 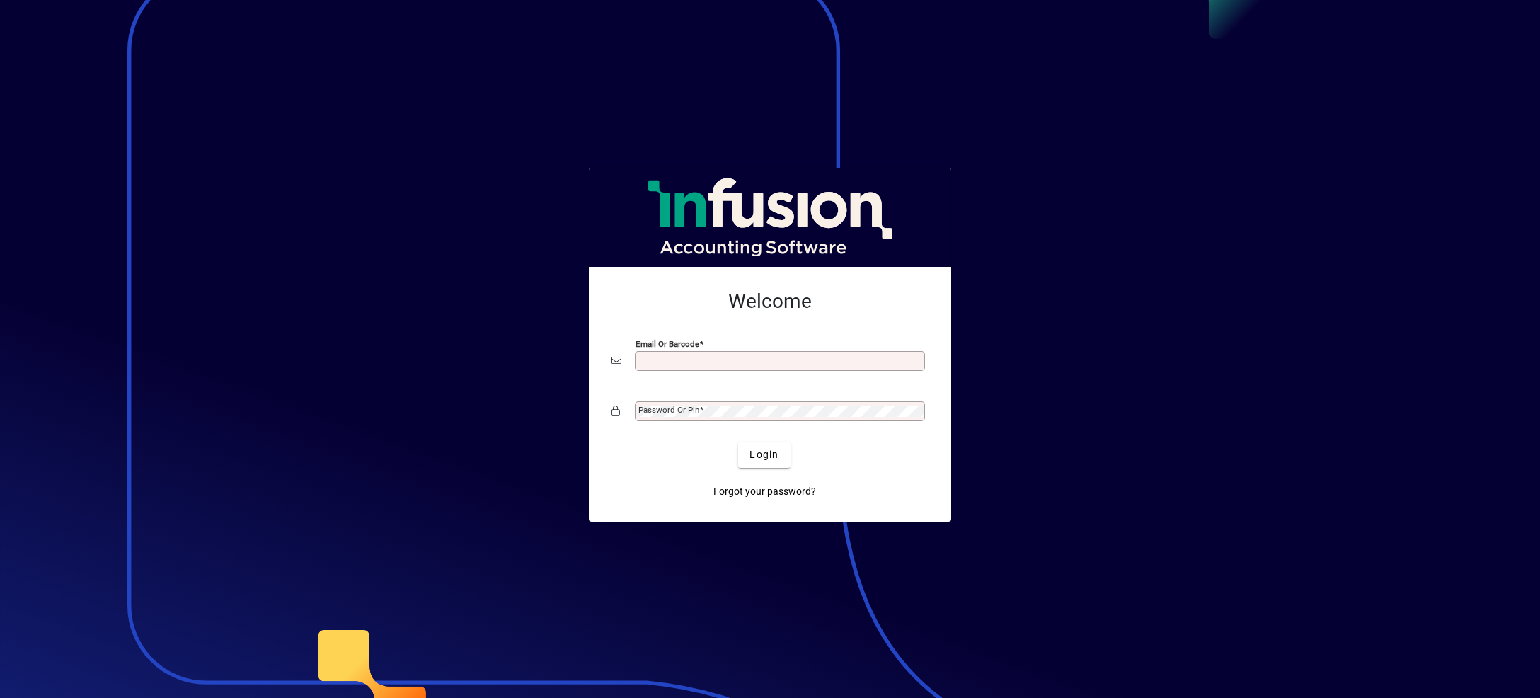 What do you see at coordinates (763, 454) in the screenshot?
I see `span: Login` at bounding box center [763, 454].